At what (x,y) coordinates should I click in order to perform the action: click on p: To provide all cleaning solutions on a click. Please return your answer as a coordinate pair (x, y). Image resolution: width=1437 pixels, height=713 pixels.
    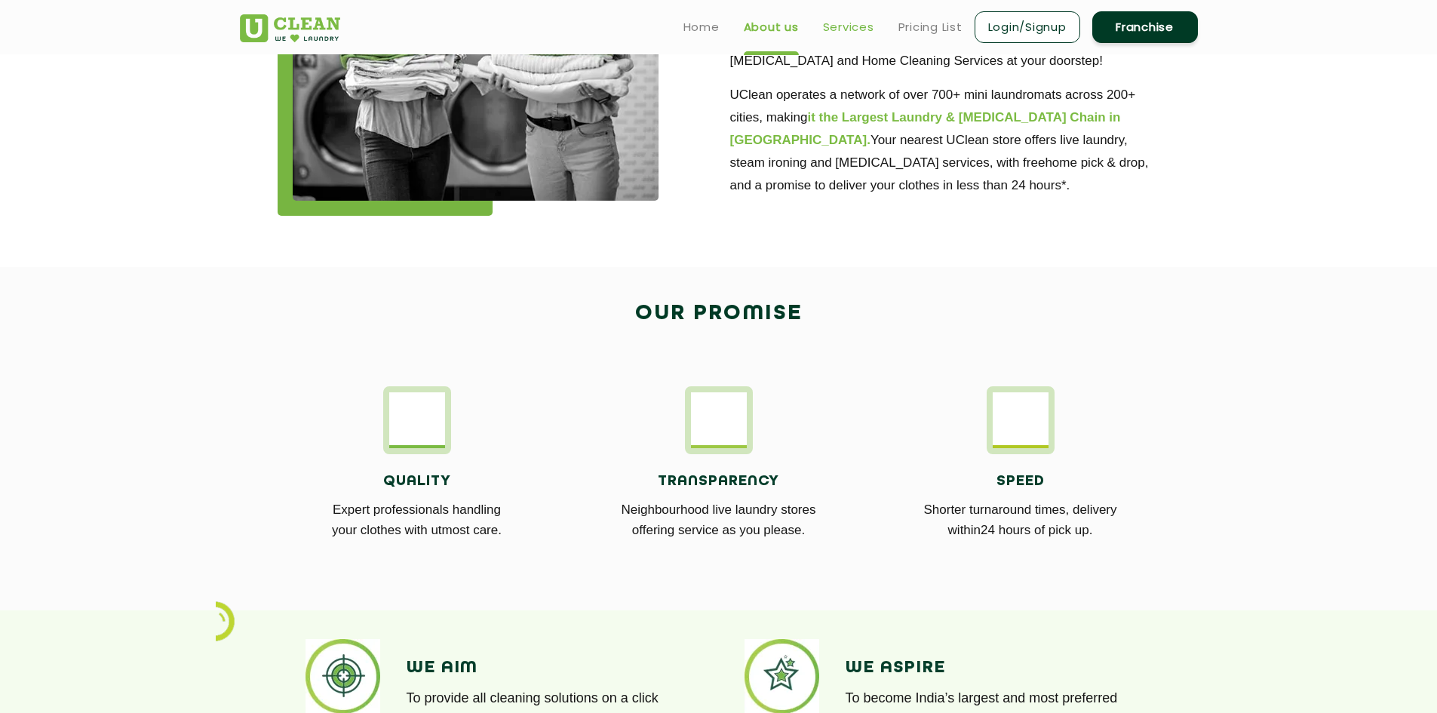
    Looking at the image, I should click on (551, 698).